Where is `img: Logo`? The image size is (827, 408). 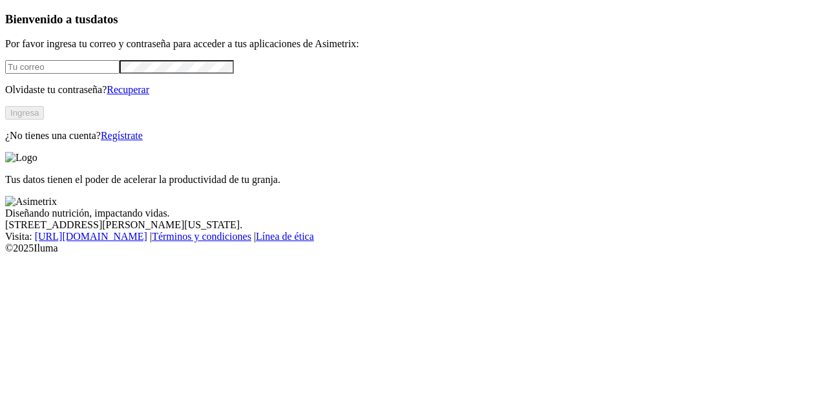
img: Logo is located at coordinates (21, 158).